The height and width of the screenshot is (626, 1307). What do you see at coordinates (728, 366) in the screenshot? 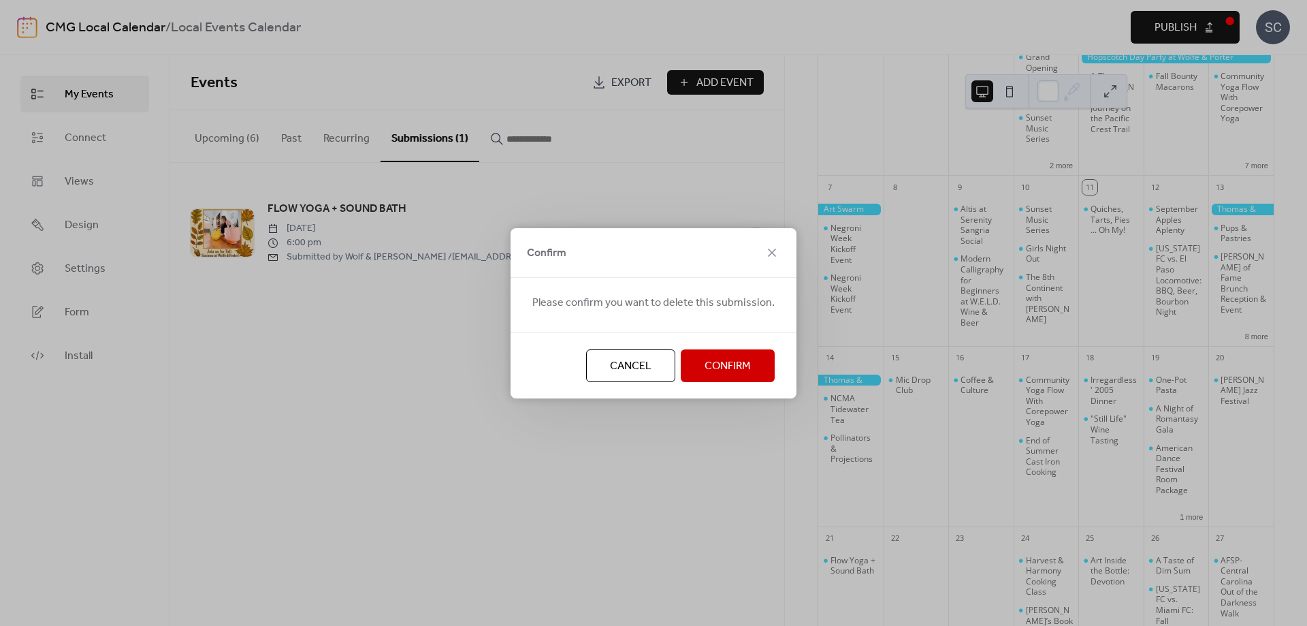
I see `button: Confirm` at bounding box center [728, 366].